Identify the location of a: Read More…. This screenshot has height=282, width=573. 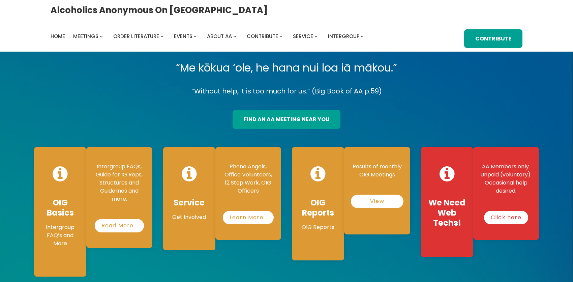
(119, 226).